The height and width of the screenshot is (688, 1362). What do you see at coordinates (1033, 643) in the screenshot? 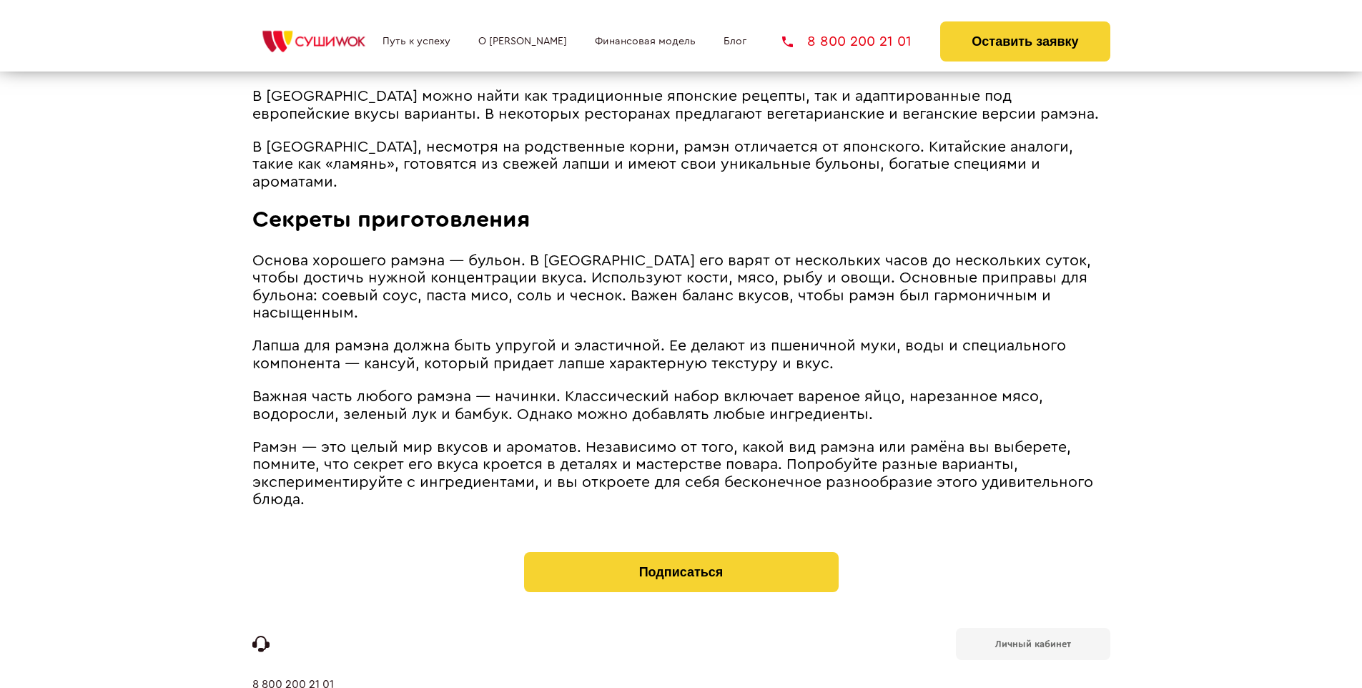
I see `a: Личный кабинет` at bounding box center [1033, 643].